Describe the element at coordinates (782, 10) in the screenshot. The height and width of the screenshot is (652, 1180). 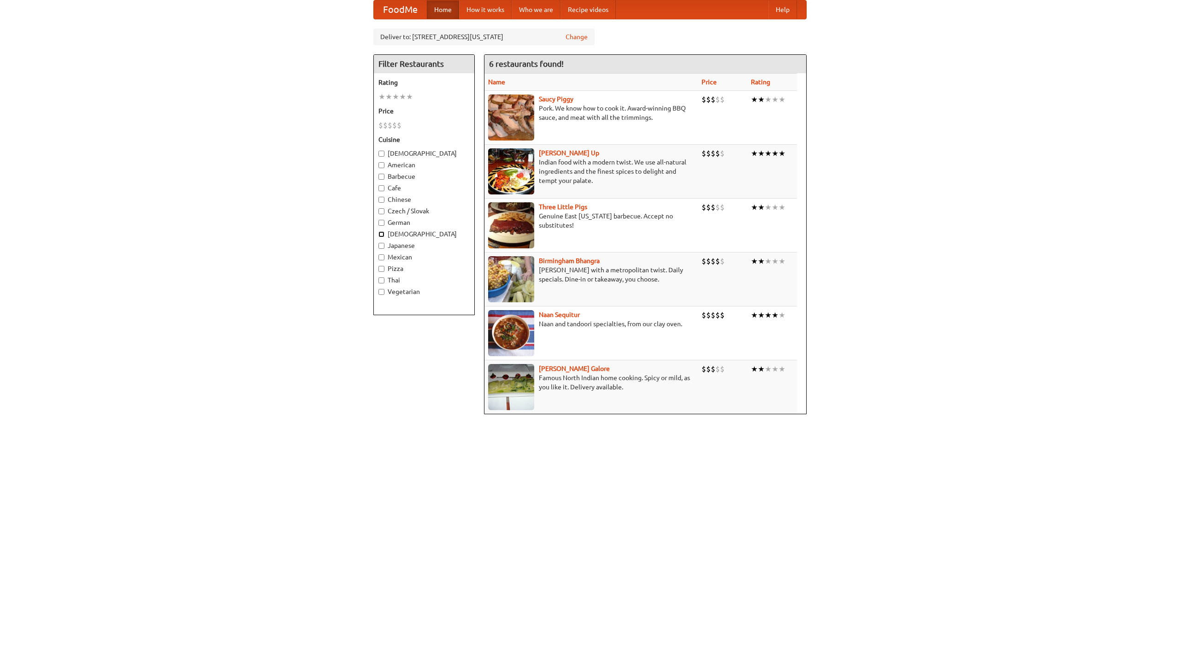
I see `a: Help` at that location.